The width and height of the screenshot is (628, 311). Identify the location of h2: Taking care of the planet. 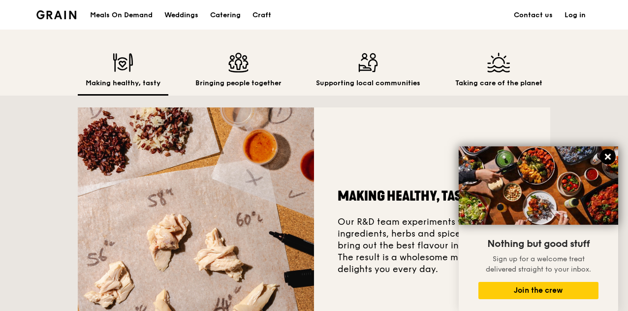
(499, 83).